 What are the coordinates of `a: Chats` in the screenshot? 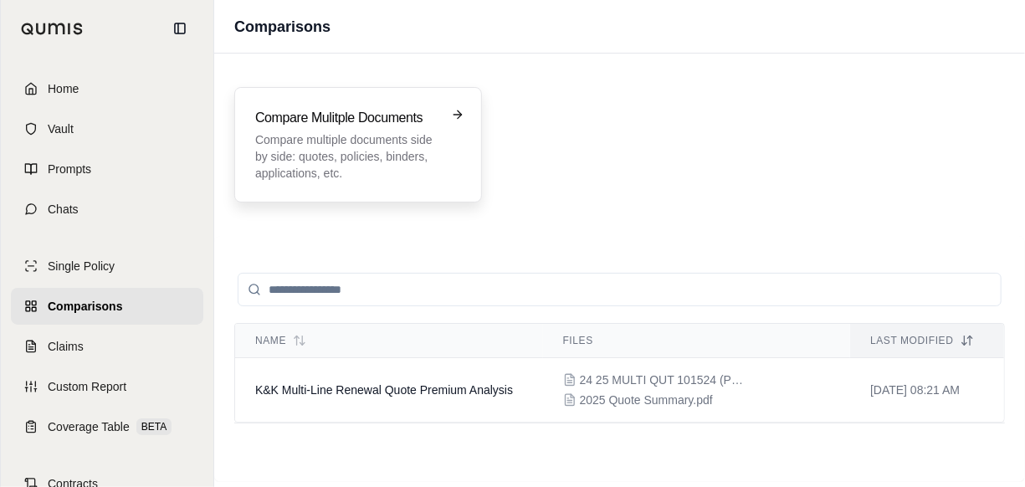 It's located at (107, 209).